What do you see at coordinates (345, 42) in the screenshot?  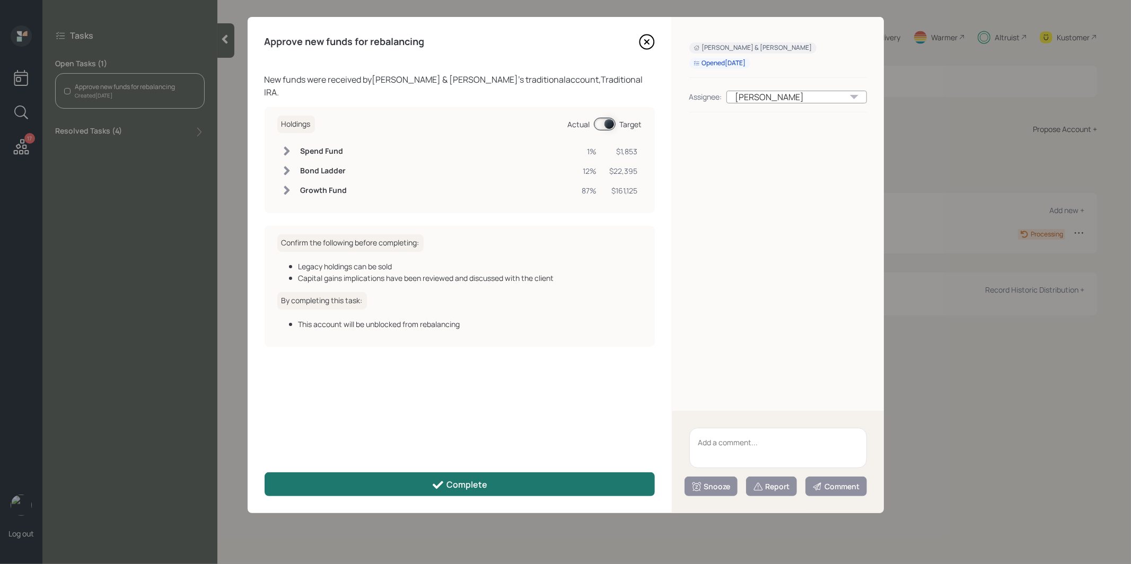 I see `h4: Approve new funds for rebalancing` at bounding box center [345, 42].